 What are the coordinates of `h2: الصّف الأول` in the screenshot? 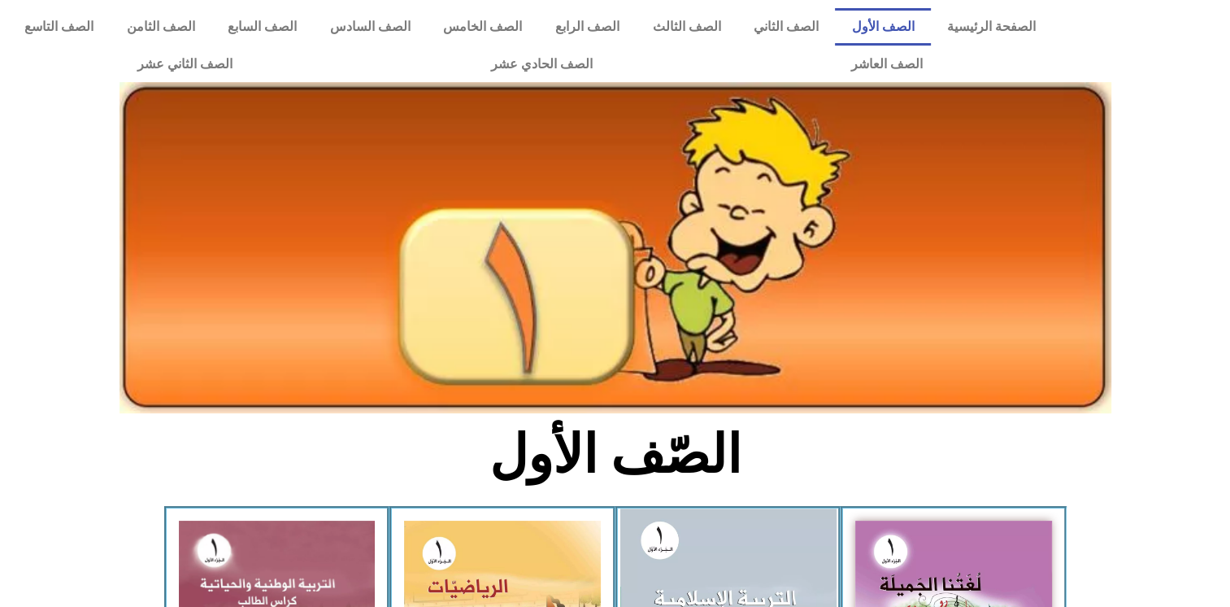 It's located at (615, 455).